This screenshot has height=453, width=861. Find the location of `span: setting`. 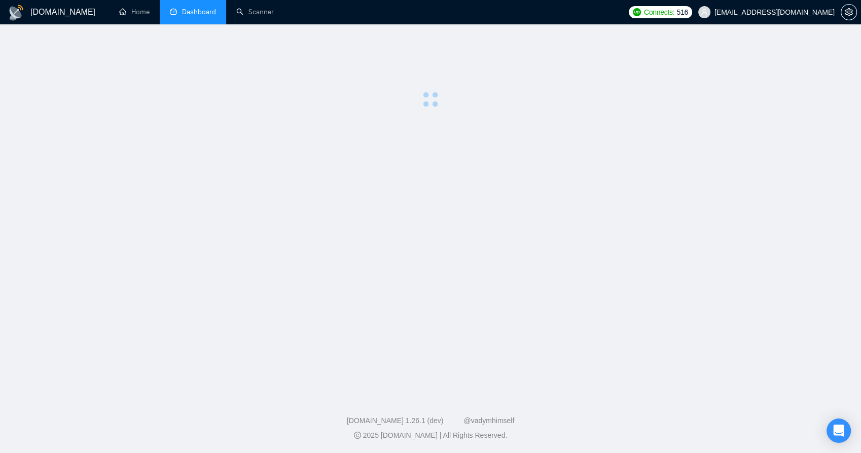

span: setting is located at coordinates (848, 12).